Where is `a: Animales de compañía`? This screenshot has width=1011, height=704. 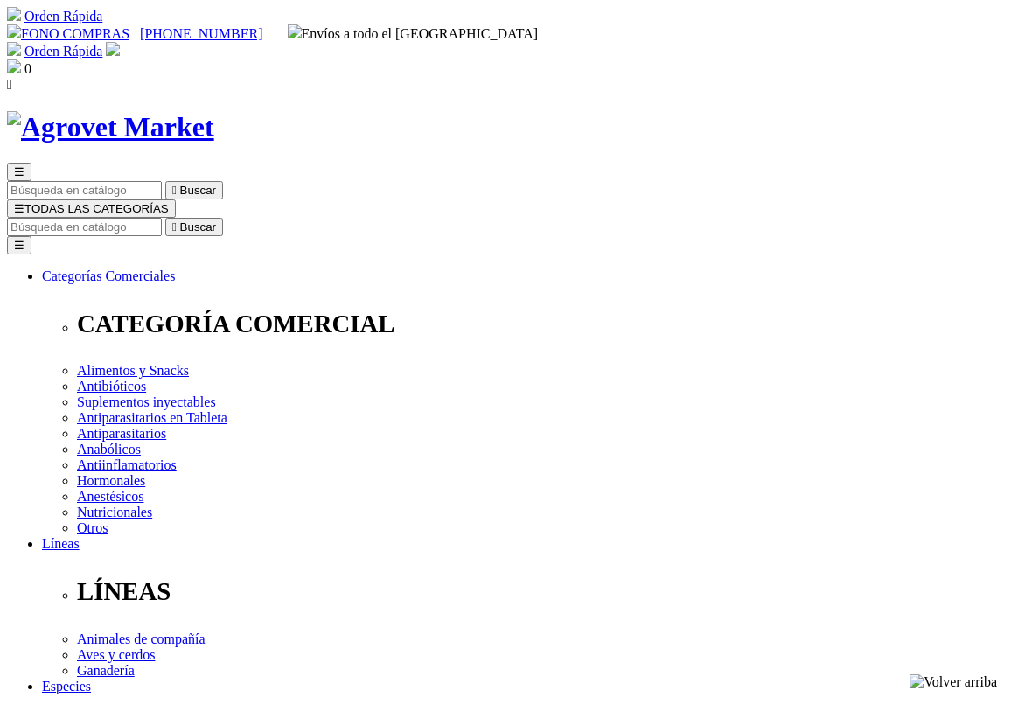 a: Animales de compañía is located at coordinates (141, 638).